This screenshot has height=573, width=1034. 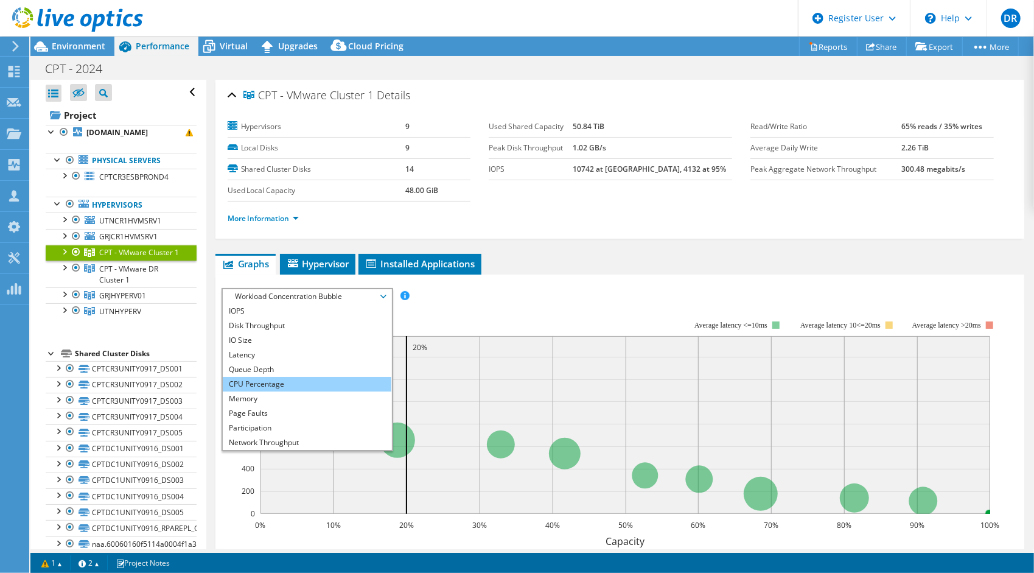 What do you see at coordinates (698, 524) in the screenshot?
I see `text: 60%` at bounding box center [698, 524].